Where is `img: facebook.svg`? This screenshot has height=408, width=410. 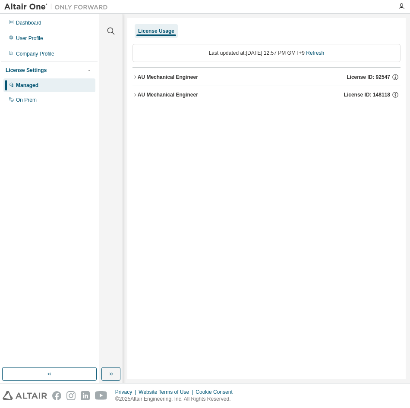
img: facebook.svg is located at coordinates (56, 396).